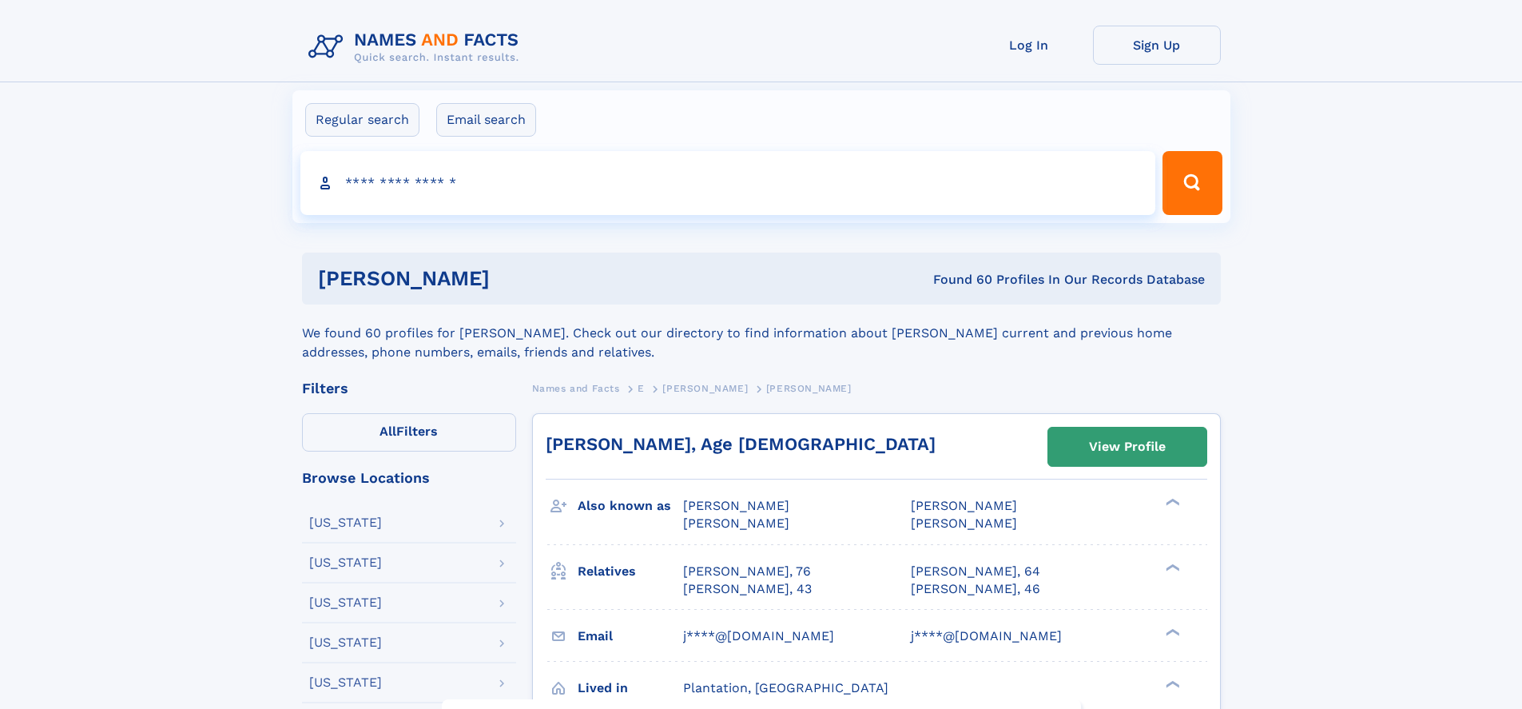 The height and width of the screenshot is (709, 1522). Describe the element at coordinates (417, 47) in the screenshot. I see `img: Logo Names and Facts` at that location.